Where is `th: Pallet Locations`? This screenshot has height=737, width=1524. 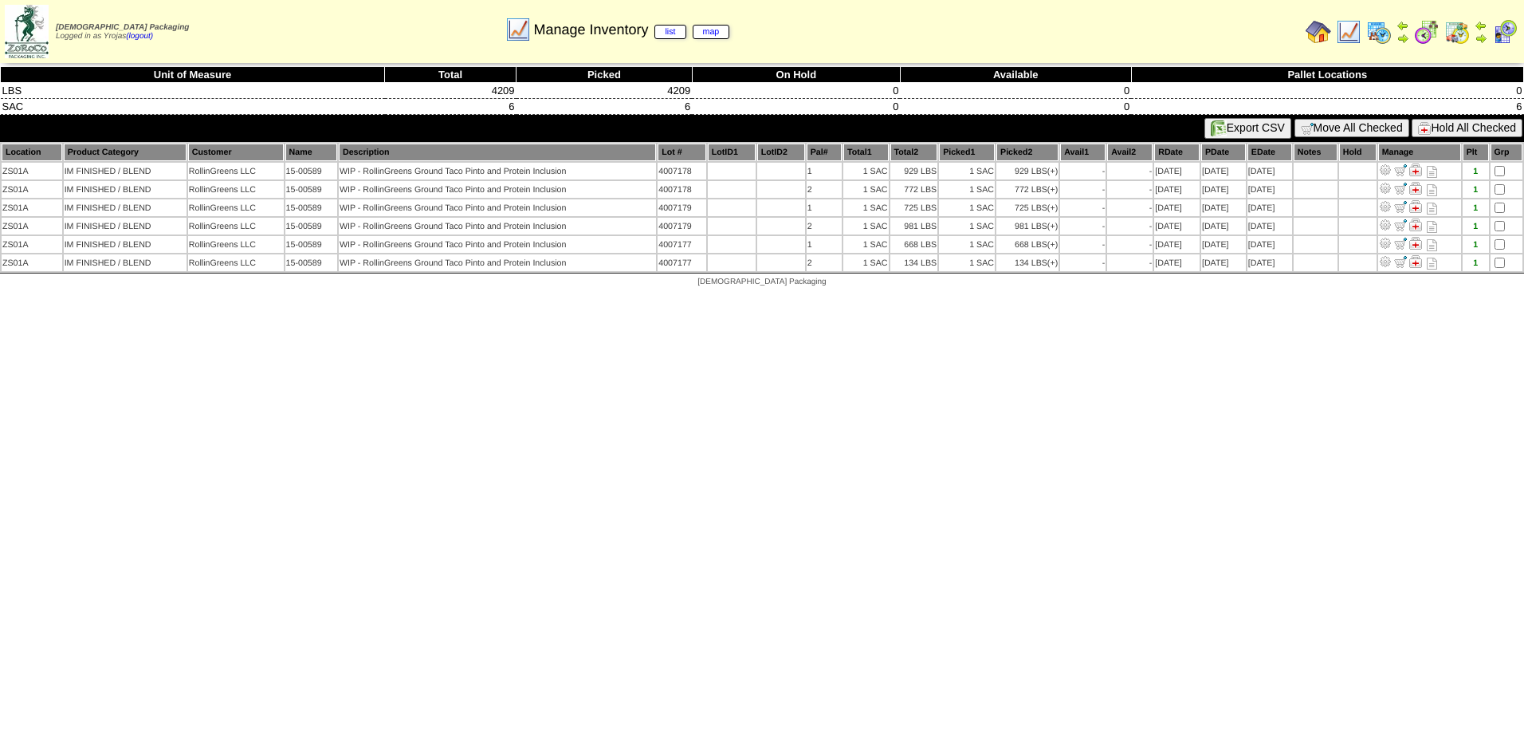
th: Pallet Locations is located at coordinates (1327, 75).